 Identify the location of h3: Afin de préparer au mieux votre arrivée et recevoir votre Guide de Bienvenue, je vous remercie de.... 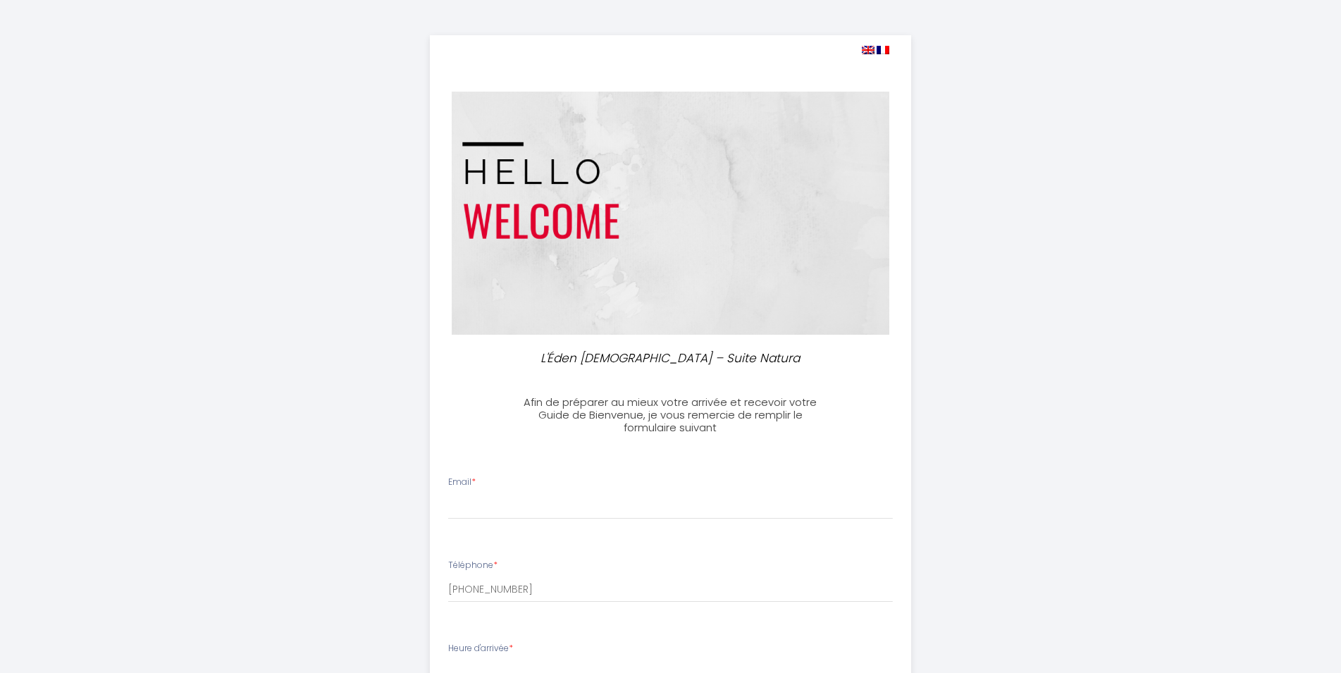
(670, 415).